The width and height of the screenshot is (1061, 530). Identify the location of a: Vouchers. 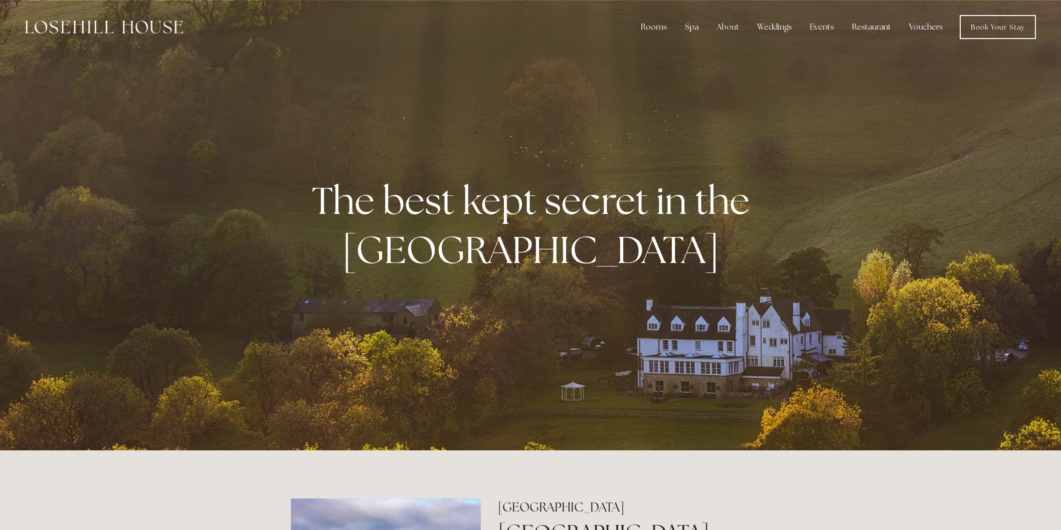
(925, 27).